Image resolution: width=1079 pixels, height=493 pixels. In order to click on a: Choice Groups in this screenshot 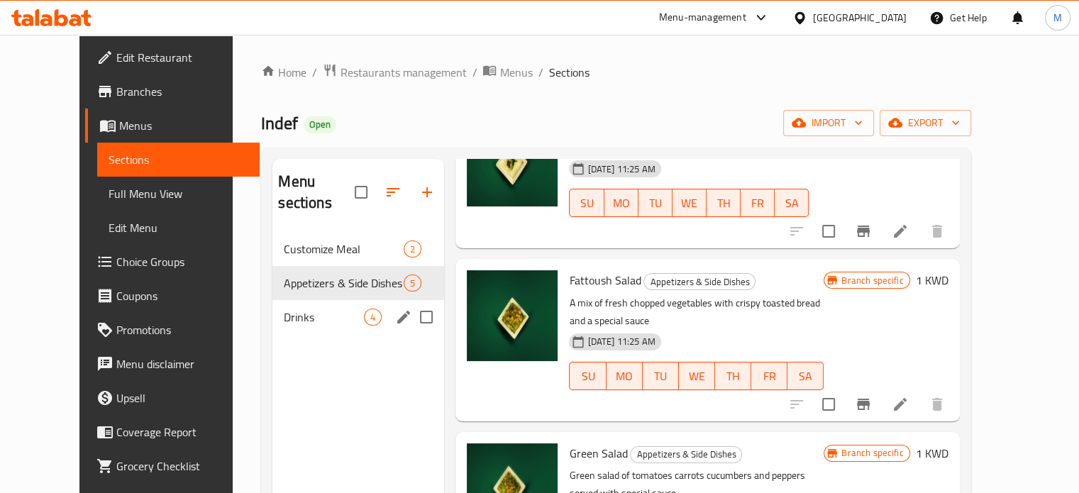, I will do `click(172, 262)`.